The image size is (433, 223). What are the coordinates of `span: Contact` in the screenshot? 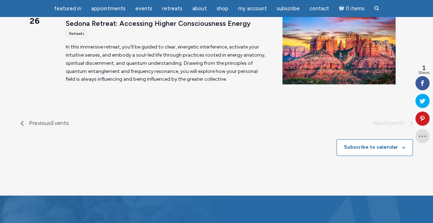 It's located at (319, 8).